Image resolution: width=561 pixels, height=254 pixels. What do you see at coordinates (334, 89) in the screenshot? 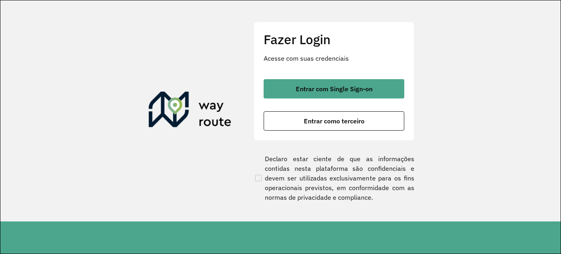
I see `span: Entrar com Single Sign-on` at bounding box center [334, 89].